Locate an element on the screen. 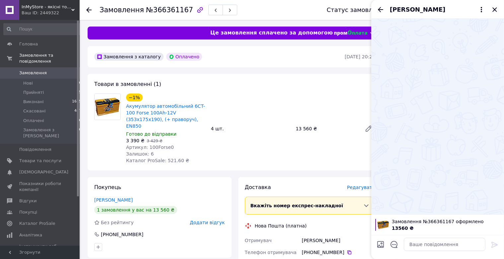  span: 3 429 ₴ is located at coordinates (154, 141).